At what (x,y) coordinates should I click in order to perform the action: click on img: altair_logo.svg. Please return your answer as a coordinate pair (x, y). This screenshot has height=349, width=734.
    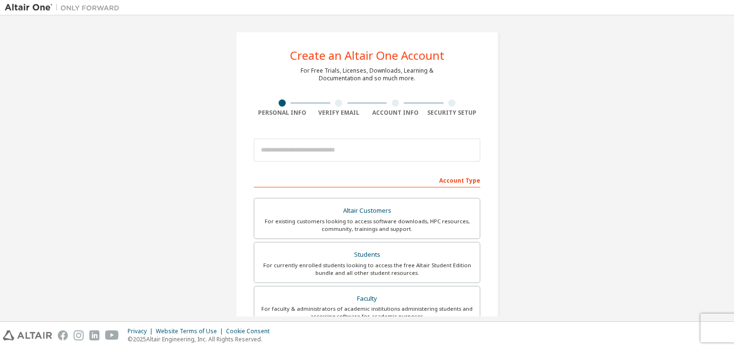
    Looking at the image, I should click on (27, 335).